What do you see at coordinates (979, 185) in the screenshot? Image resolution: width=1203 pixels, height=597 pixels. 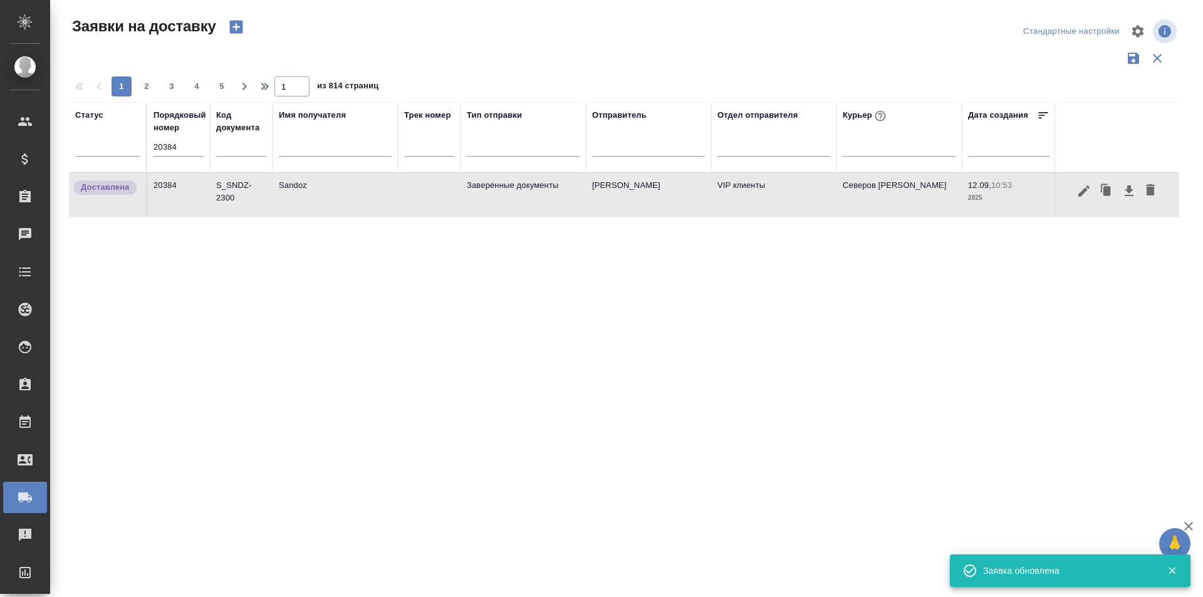 I see `p: 12.09,` at bounding box center [979, 185].